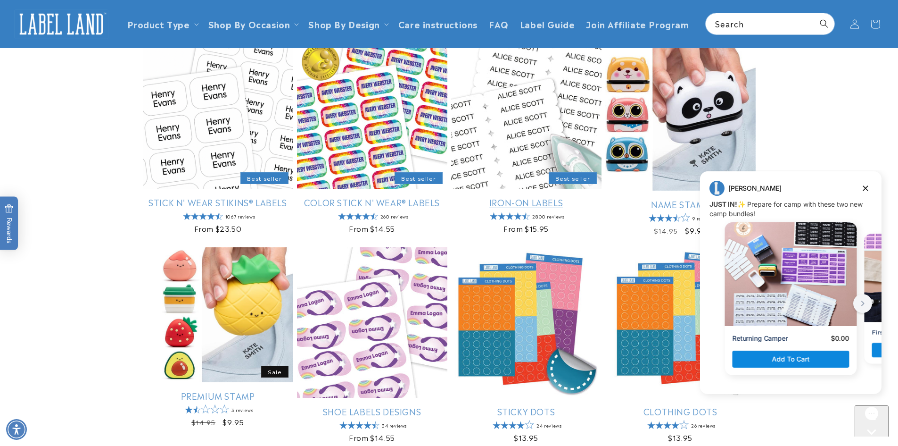  Describe the element at coordinates (438, 24) in the screenshot. I see `a: Care instructions` at that location.